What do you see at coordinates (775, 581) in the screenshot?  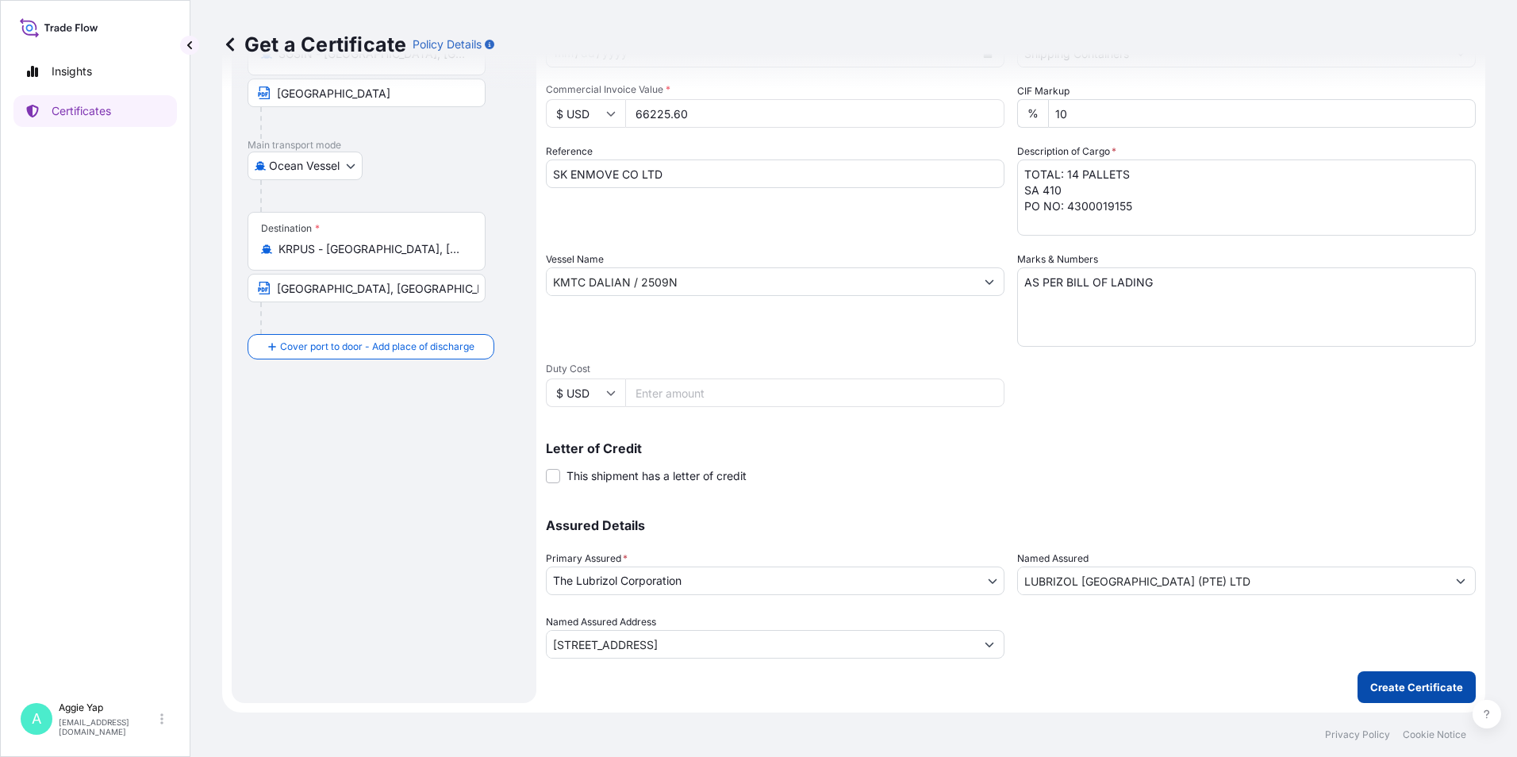 I see `button: The Lubrizol Corporation` at bounding box center [775, 581].